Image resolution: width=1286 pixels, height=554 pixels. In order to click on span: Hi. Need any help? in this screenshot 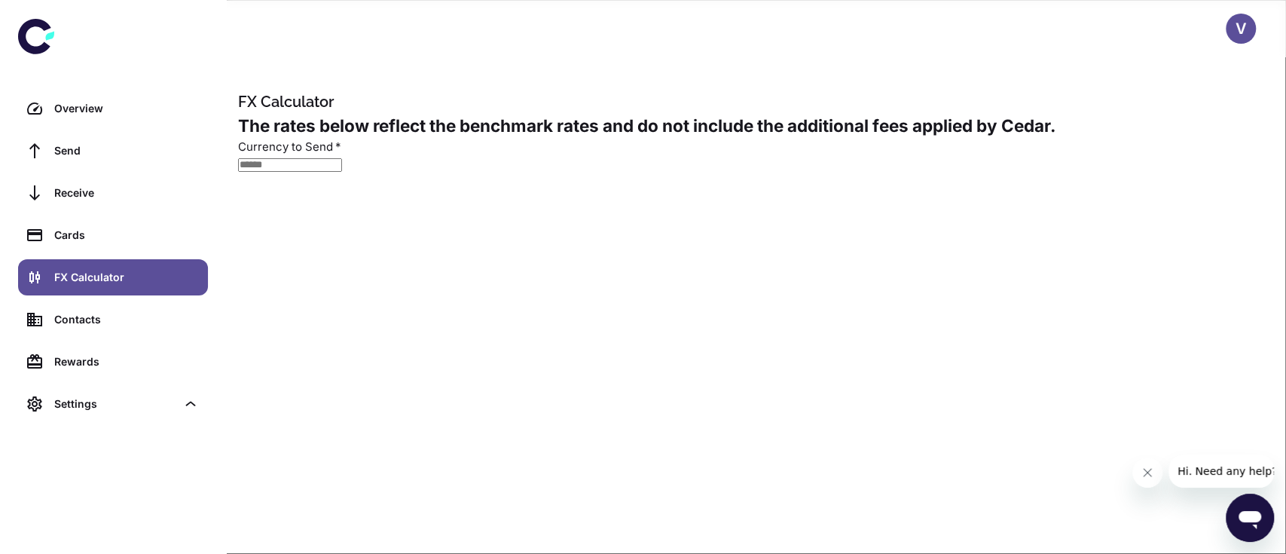, I will do `click(59, 17)`.